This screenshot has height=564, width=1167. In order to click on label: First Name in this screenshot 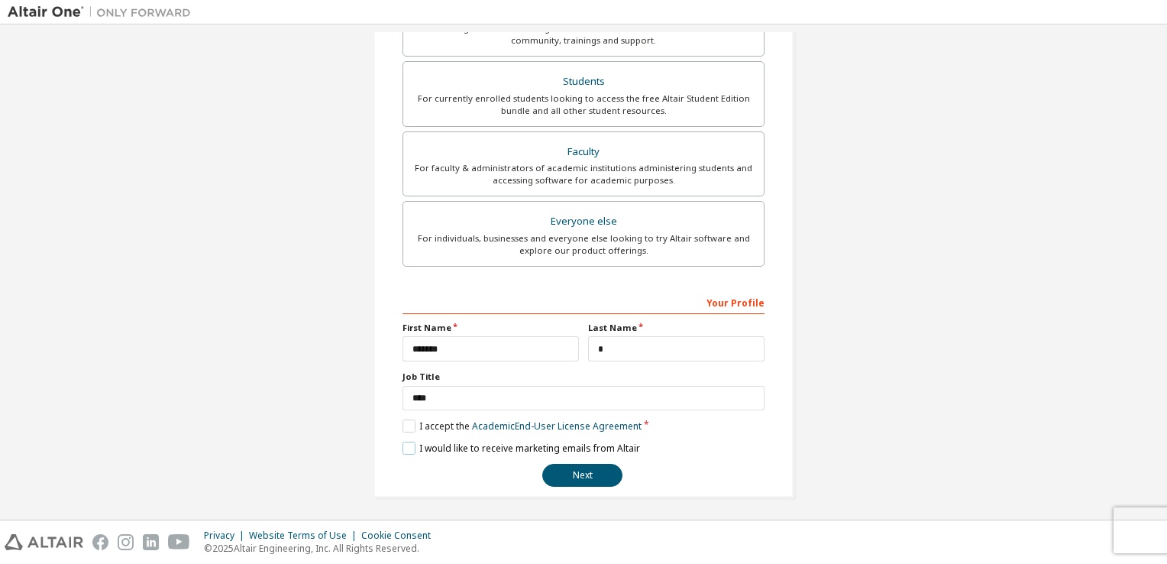, I will do `click(490, 328)`.